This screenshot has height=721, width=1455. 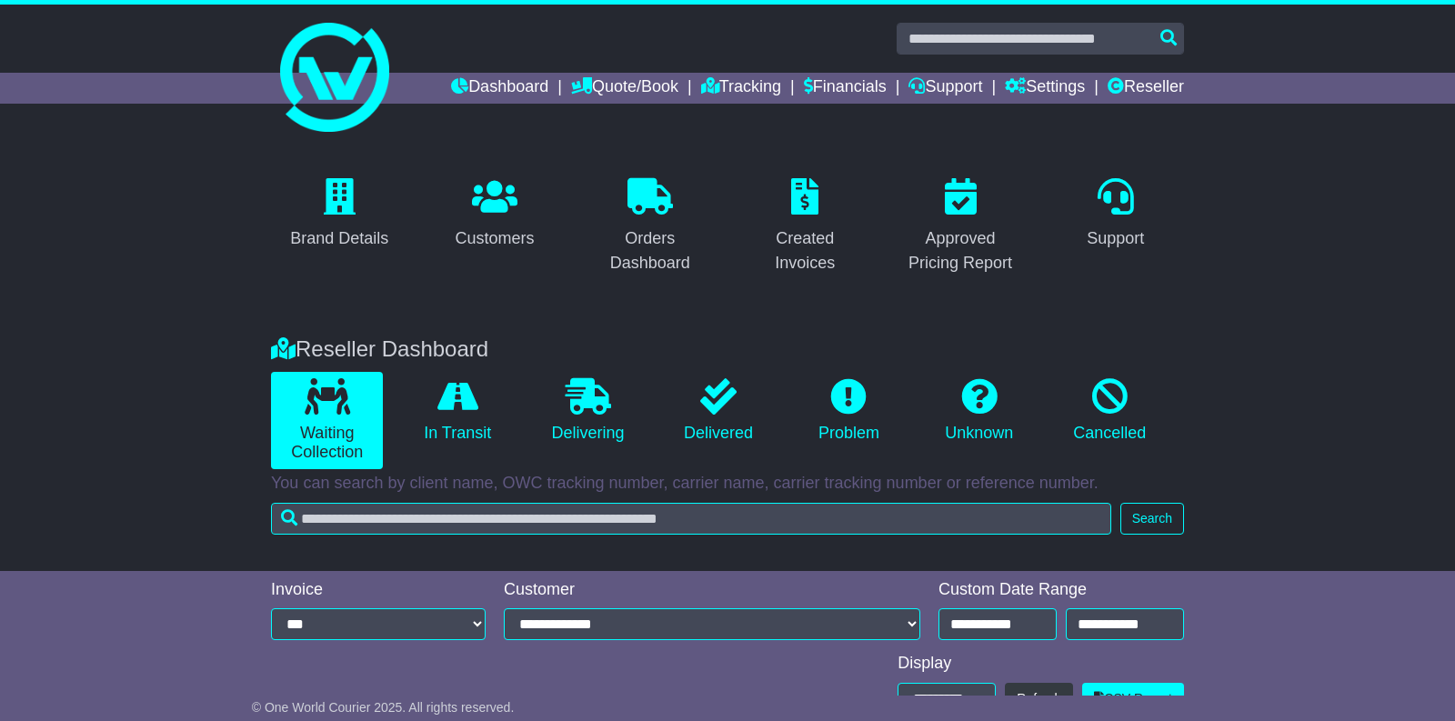 What do you see at coordinates (1061, 590) in the screenshot?
I see `div: Custom Date Range` at bounding box center [1061, 590].